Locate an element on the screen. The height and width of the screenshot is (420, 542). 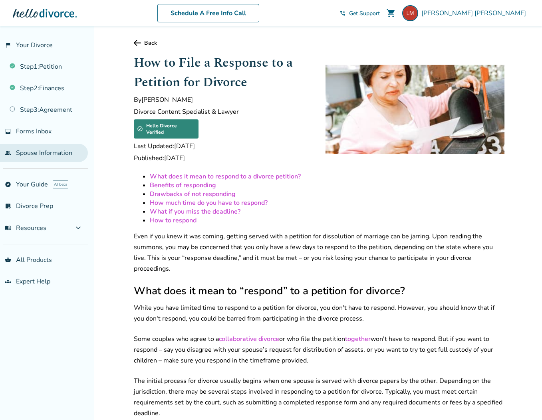
p: While you have limited time to respond to a petition for divorce, you don't have to respond. Howe... is located at coordinates (319, 313).